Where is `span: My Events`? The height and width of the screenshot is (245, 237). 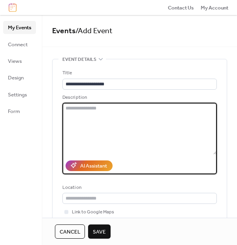 span: My Events is located at coordinates (19, 28).